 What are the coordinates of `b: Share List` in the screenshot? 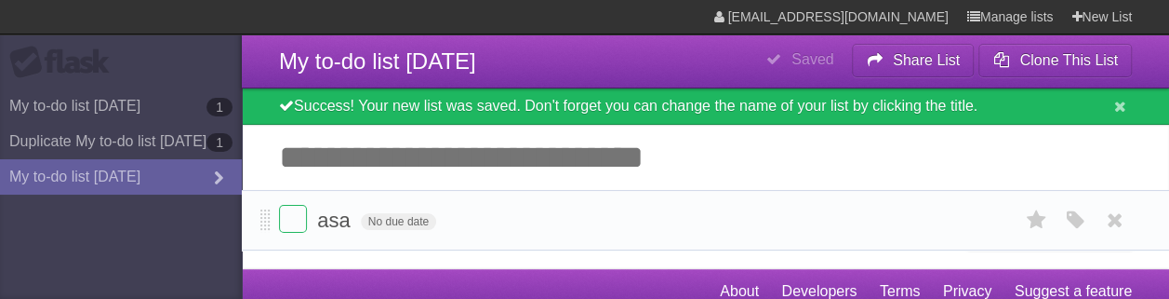 It's located at (926, 60).